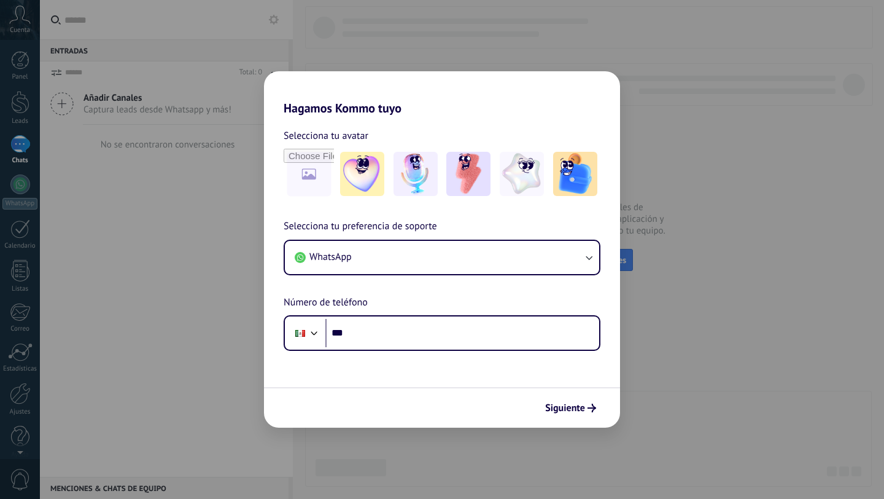  Describe the element at coordinates (361, 227) in the screenshot. I see `span: Selecciona tu preferencia de soporte` at that location.